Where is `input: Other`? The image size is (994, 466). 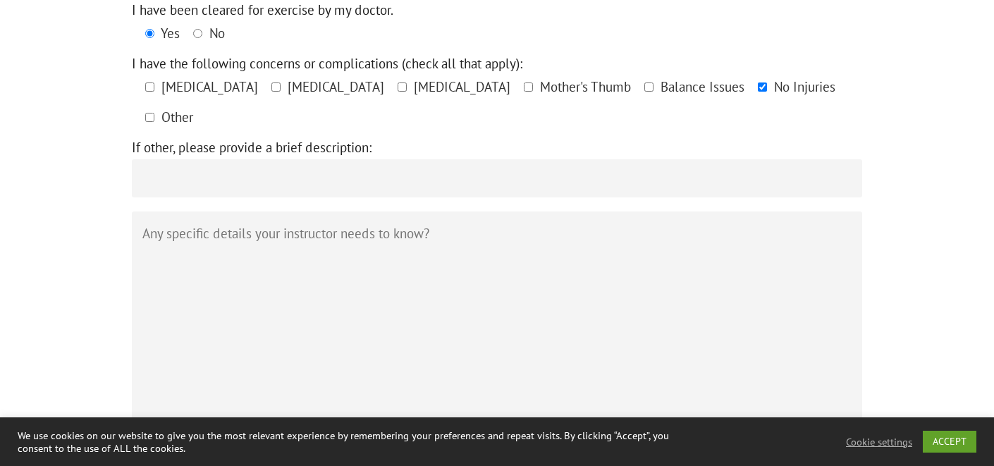 input: Other is located at coordinates (149, 117).